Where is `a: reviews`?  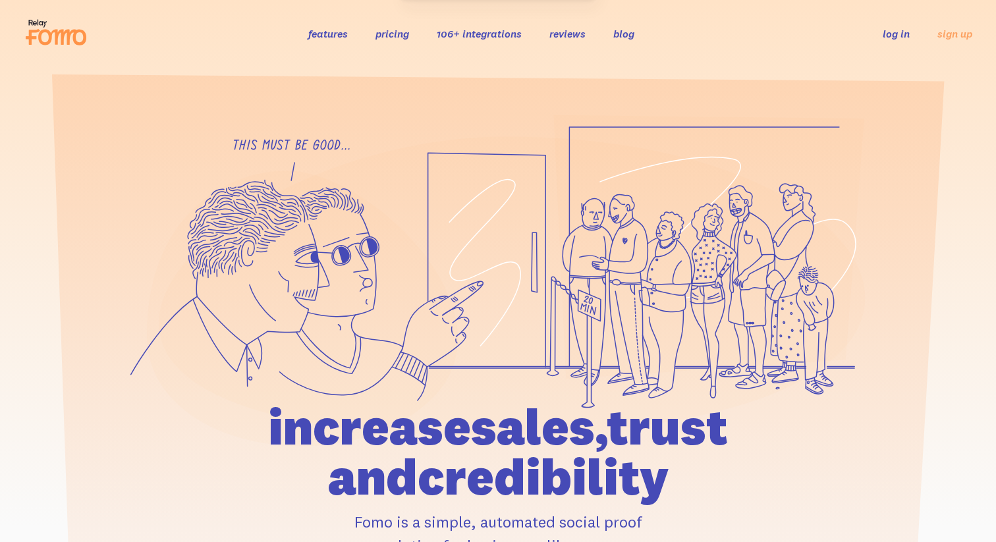 a: reviews is located at coordinates (567, 34).